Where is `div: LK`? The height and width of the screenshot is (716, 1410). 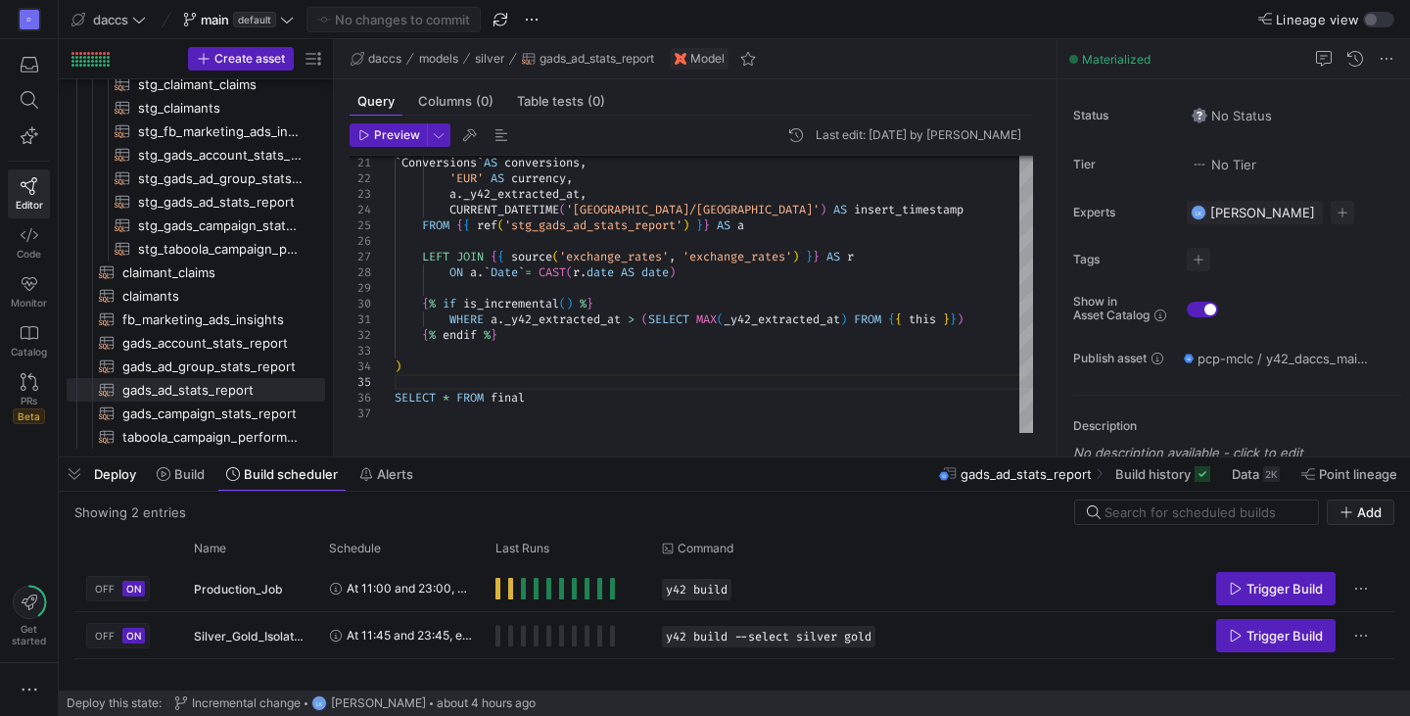 div: LK is located at coordinates (319, 703).